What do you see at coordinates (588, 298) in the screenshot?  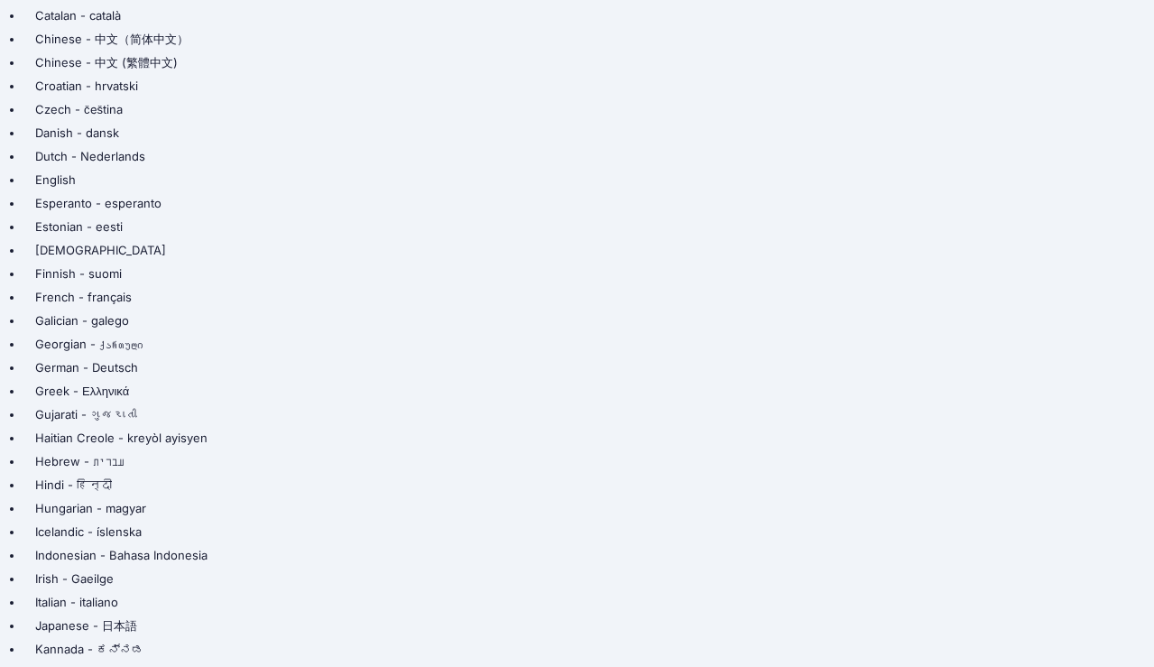 I see `a: French - français` at bounding box center [588, 298].